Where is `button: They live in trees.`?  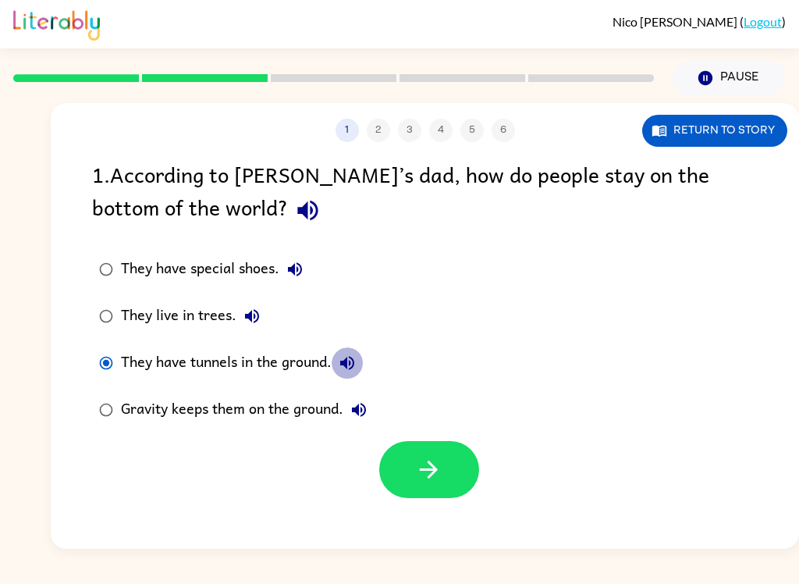
button: They live in trees. is located at coordinates (252, 316).